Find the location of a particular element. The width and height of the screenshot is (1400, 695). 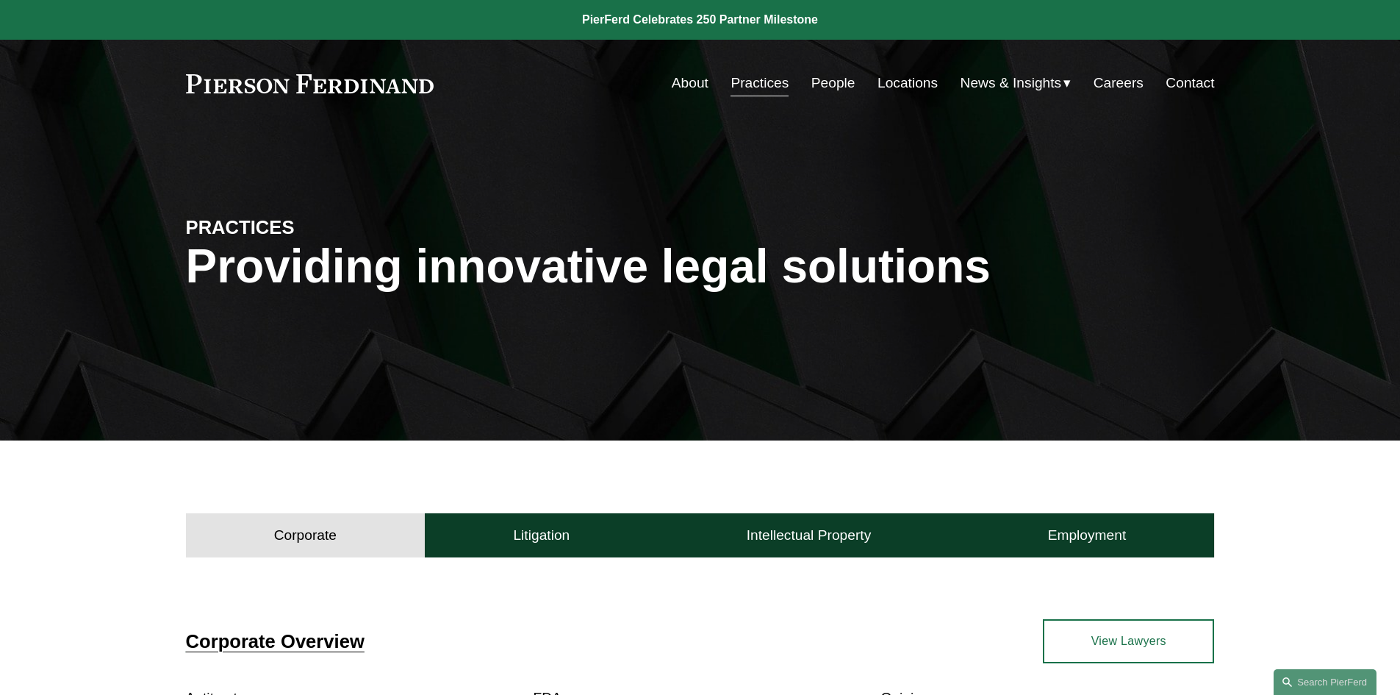

a: People is located at coordinates (833, 83).